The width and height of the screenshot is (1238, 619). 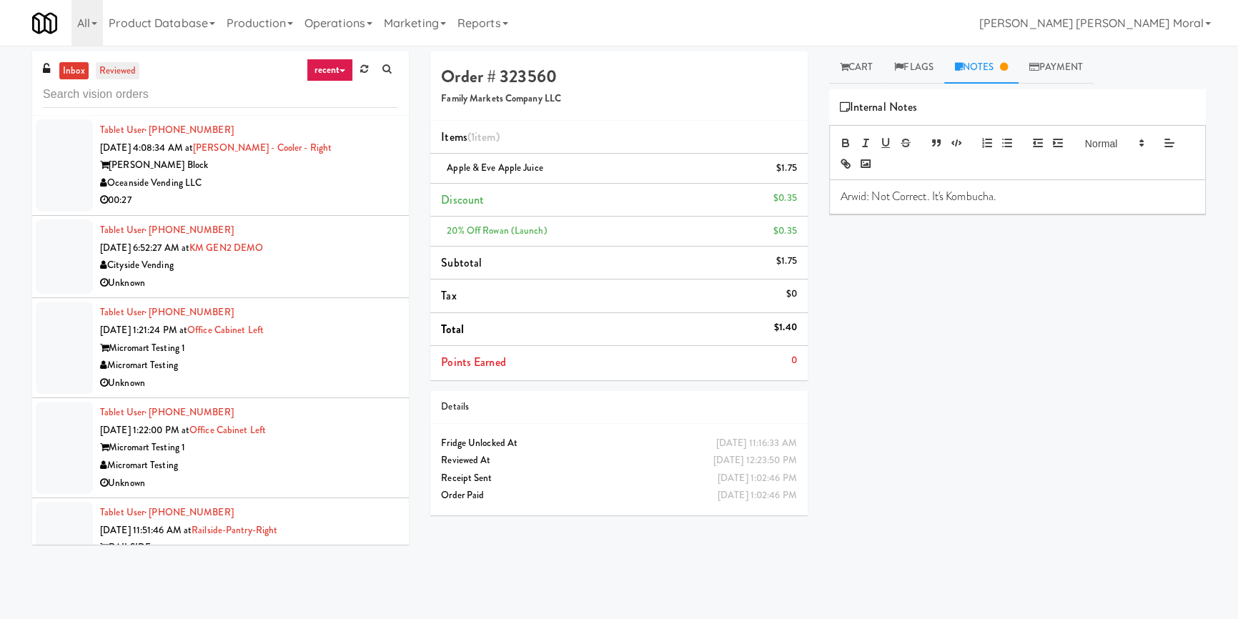 What do you see at coordinates (618, 76) in the screenshot?
I see `h4: Order # 323560` at bounding box center [618, 76].